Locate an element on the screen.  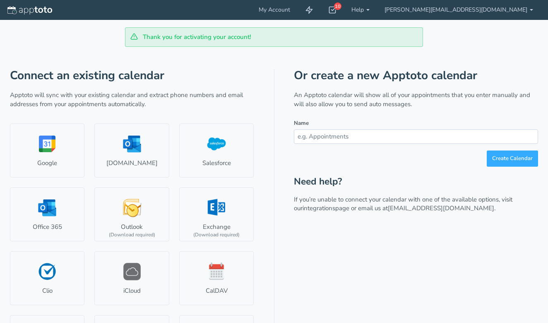
p: An Apptoto calendar will show all of your appointments that you enter manually and will also allo... is located at coordinates (416, 99).